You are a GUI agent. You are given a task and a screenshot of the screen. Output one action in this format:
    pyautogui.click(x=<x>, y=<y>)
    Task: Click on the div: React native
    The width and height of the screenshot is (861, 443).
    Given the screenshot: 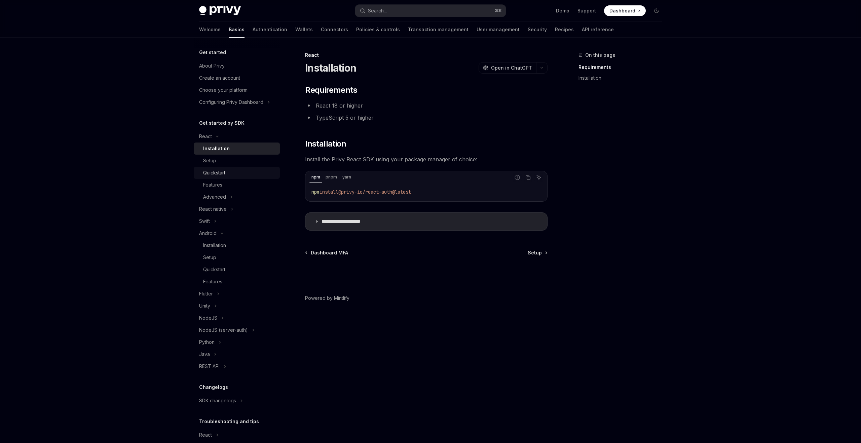 What is the action you would take?
    pyautogui.click(x=213, y=209)
    